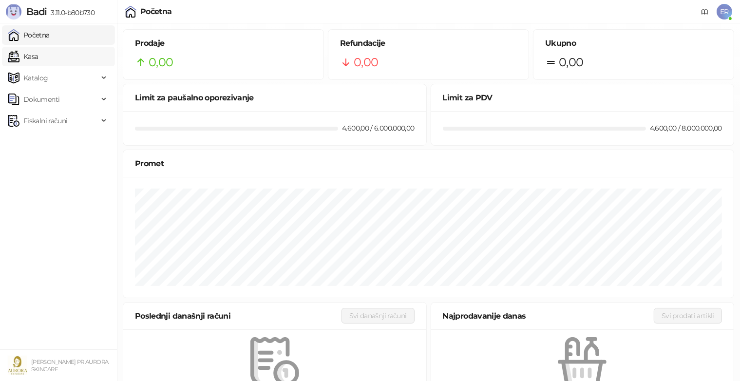 The height and width of the screenshot is (381, 740). What do you see at coordinates (29, 35) in the screenshot?
I see `a: Početna` at bounding box center [29, 35].